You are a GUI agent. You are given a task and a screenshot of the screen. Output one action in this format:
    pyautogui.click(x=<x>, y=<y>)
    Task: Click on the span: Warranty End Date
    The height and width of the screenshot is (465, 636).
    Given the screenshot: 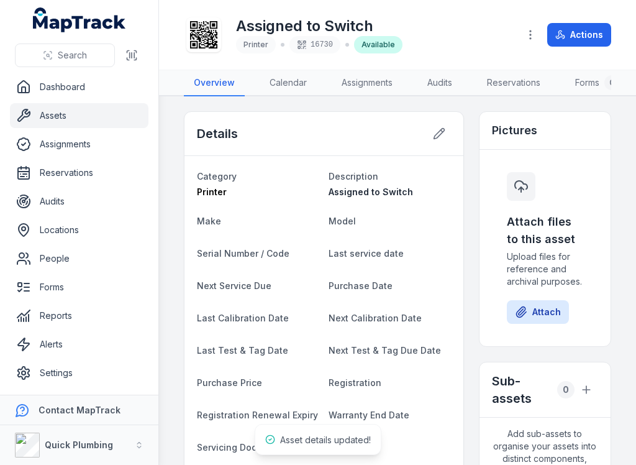 What is the action you would take?
    pyautogui.click(x=369, y=415)
    